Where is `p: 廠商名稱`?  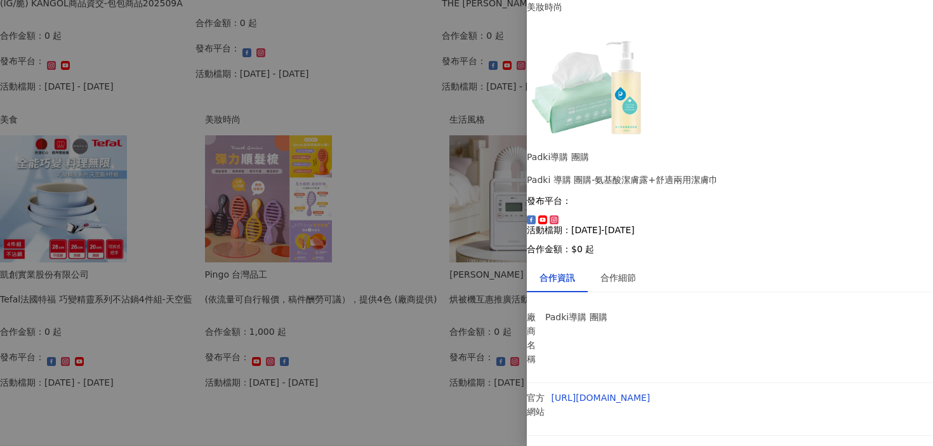 p: 廠商名稱 is located at coordinates (533, 338).